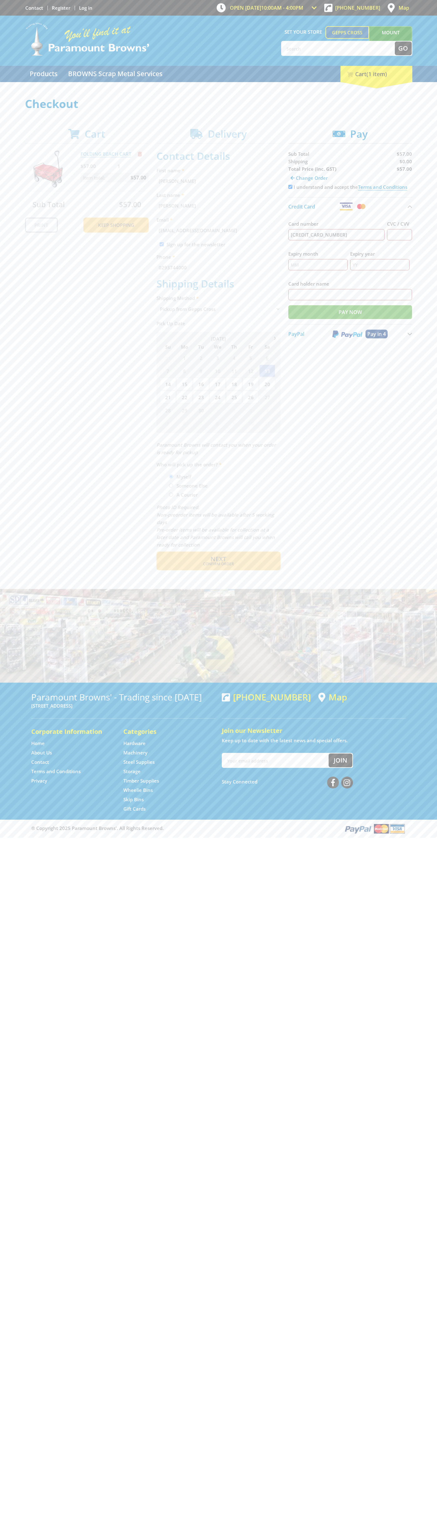 The height and width of the screenshot is (1517, 437). I want to click on label: Expiry month, so click(318, 254).